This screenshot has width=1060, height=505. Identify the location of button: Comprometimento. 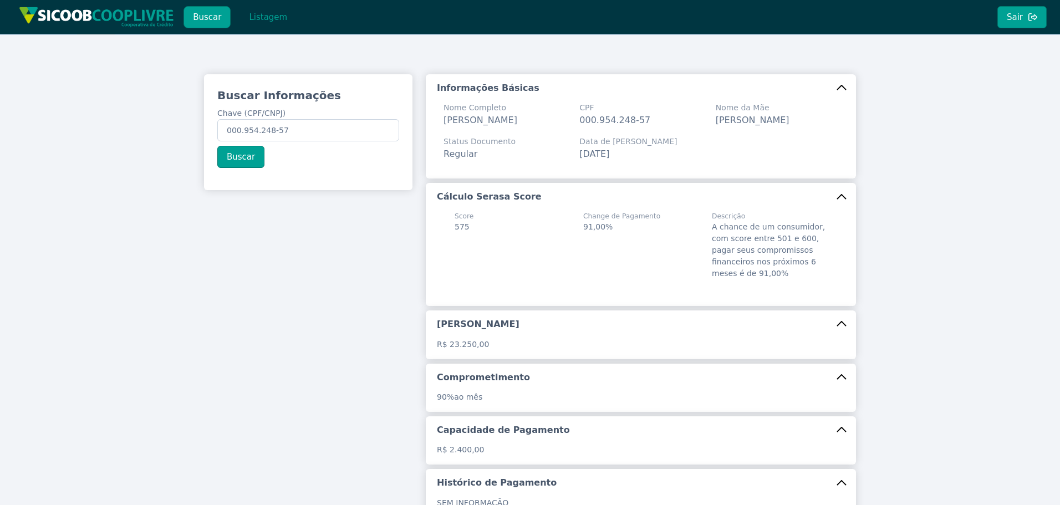
(641, 377).